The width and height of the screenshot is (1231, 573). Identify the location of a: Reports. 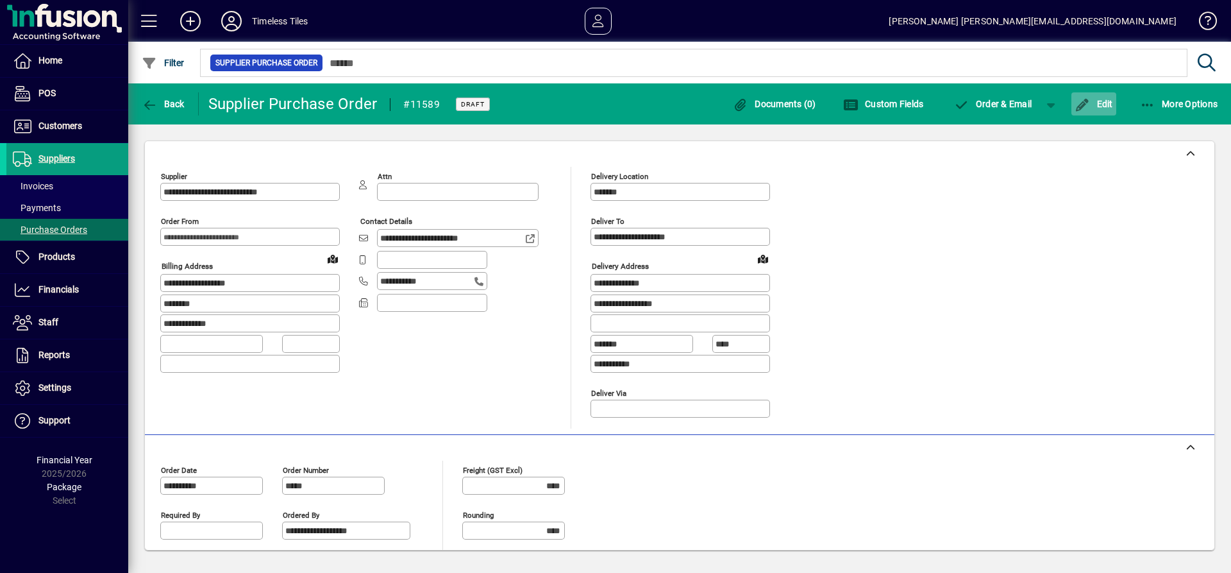
(67, 355).